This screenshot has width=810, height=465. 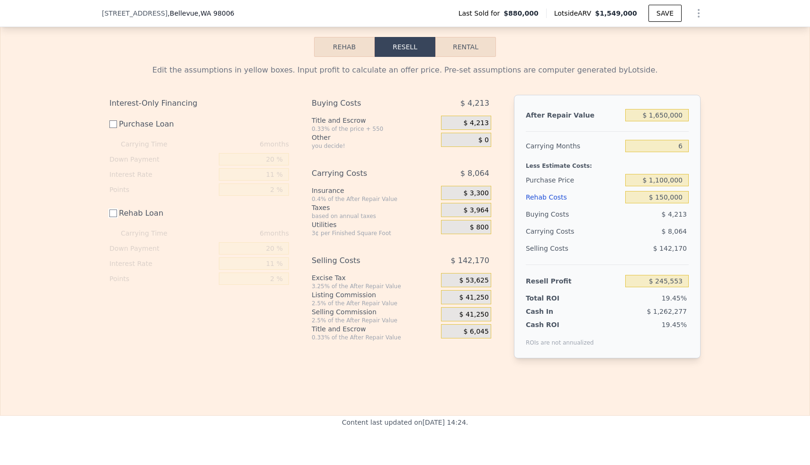 I want to click on div: Listing Commission, so click(x=374, y=295).